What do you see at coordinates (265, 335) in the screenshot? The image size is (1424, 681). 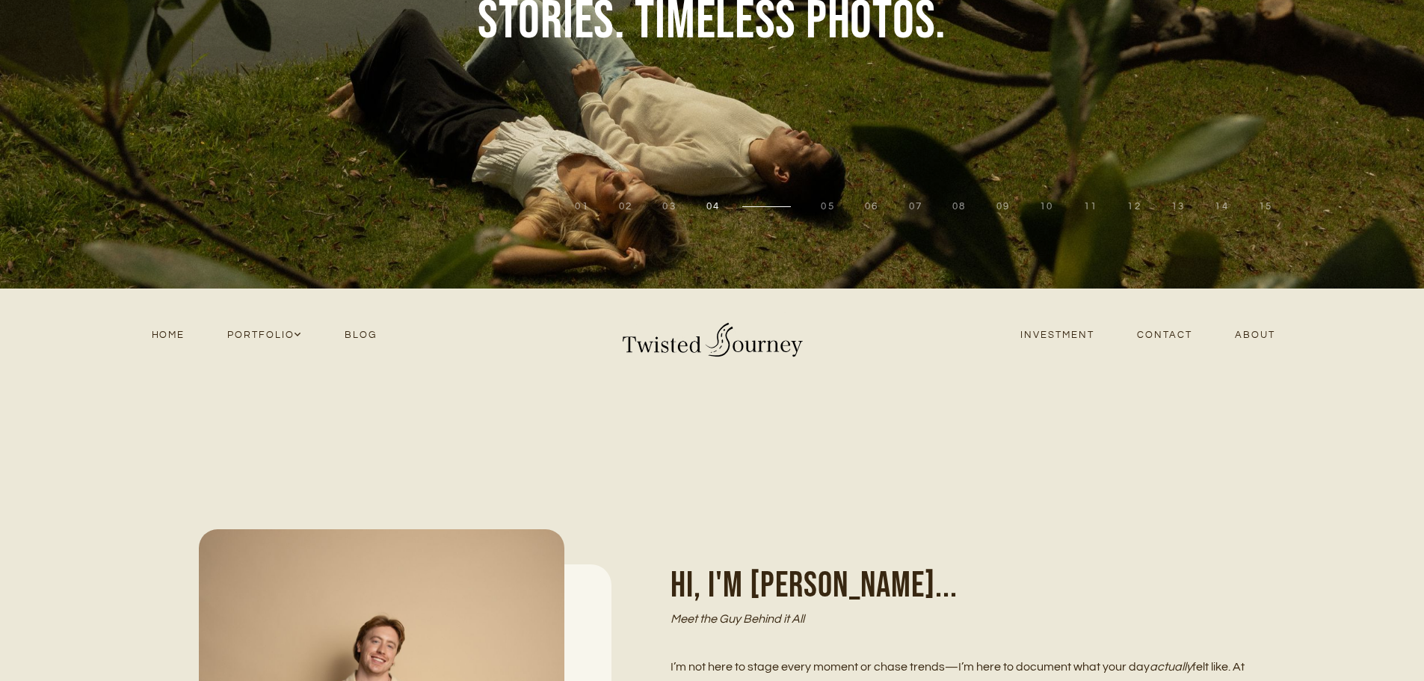 I see `a: Portfolio` at bounding box center [265, 335].